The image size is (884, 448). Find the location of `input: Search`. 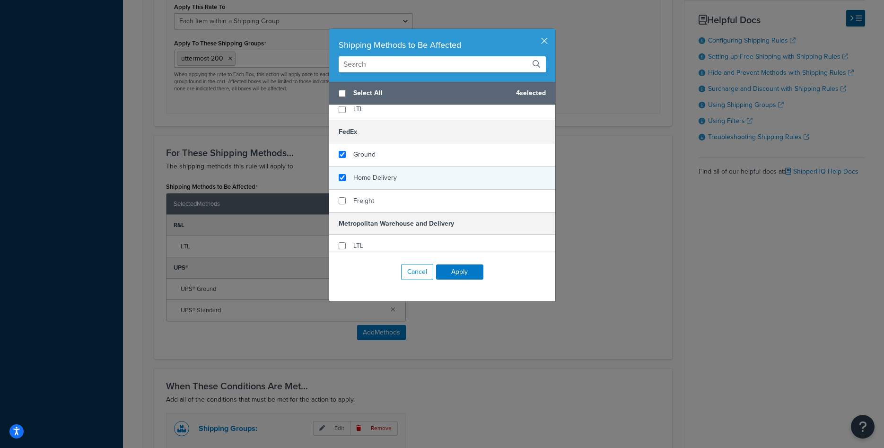

input: Search is located at coordinates (442, 64).